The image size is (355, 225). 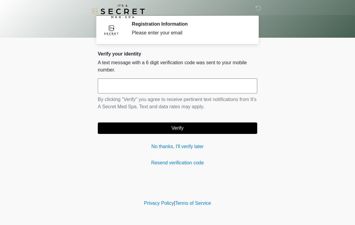 I want to click on a: Resend verification code, so click(x=178, y=163).